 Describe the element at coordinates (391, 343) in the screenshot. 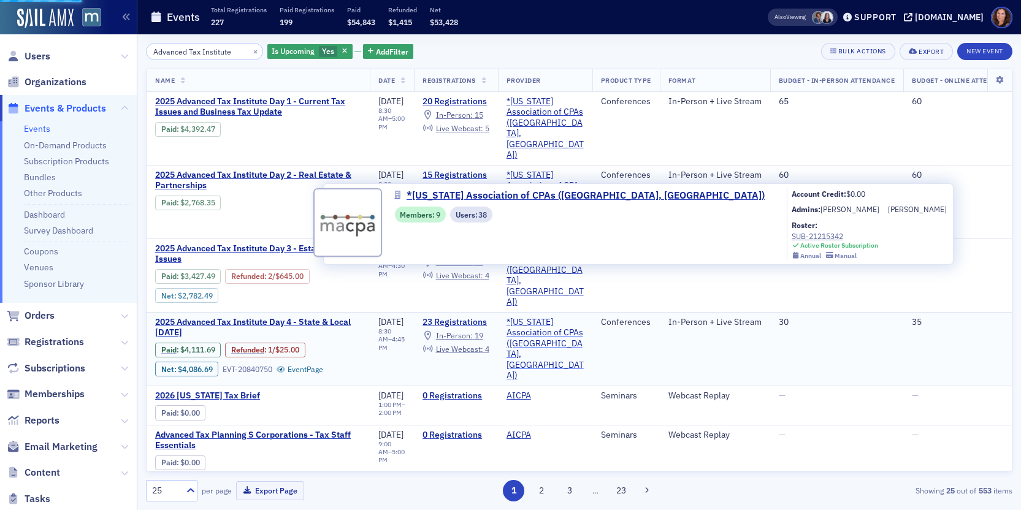

I see `time: 4:45 PM` at that location.